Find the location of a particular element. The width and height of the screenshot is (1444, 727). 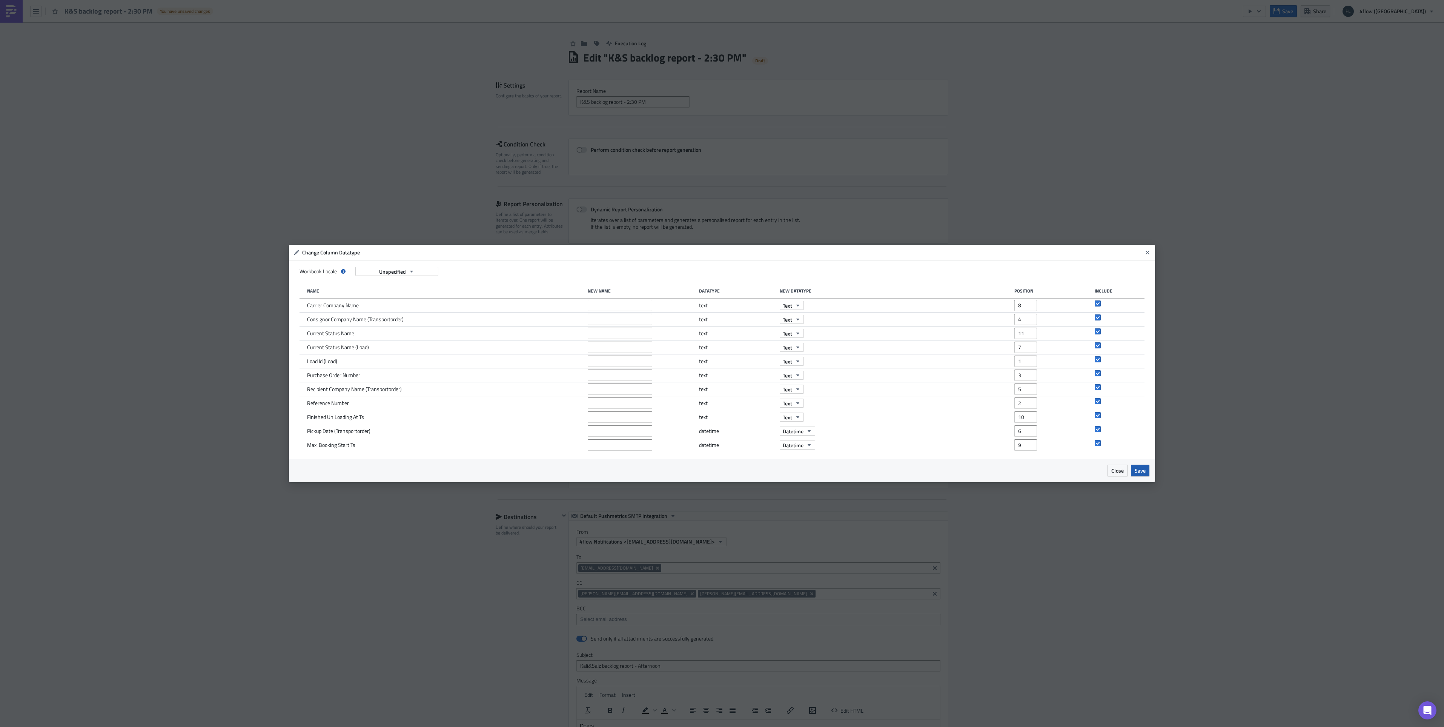

p: Kind regards, is located at coordinates (181, 56).